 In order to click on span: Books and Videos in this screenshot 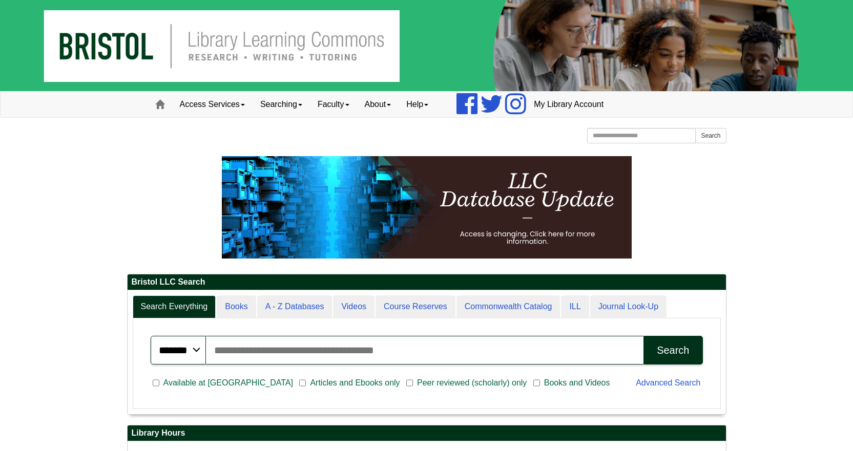, I will do `click(577, 383)`.